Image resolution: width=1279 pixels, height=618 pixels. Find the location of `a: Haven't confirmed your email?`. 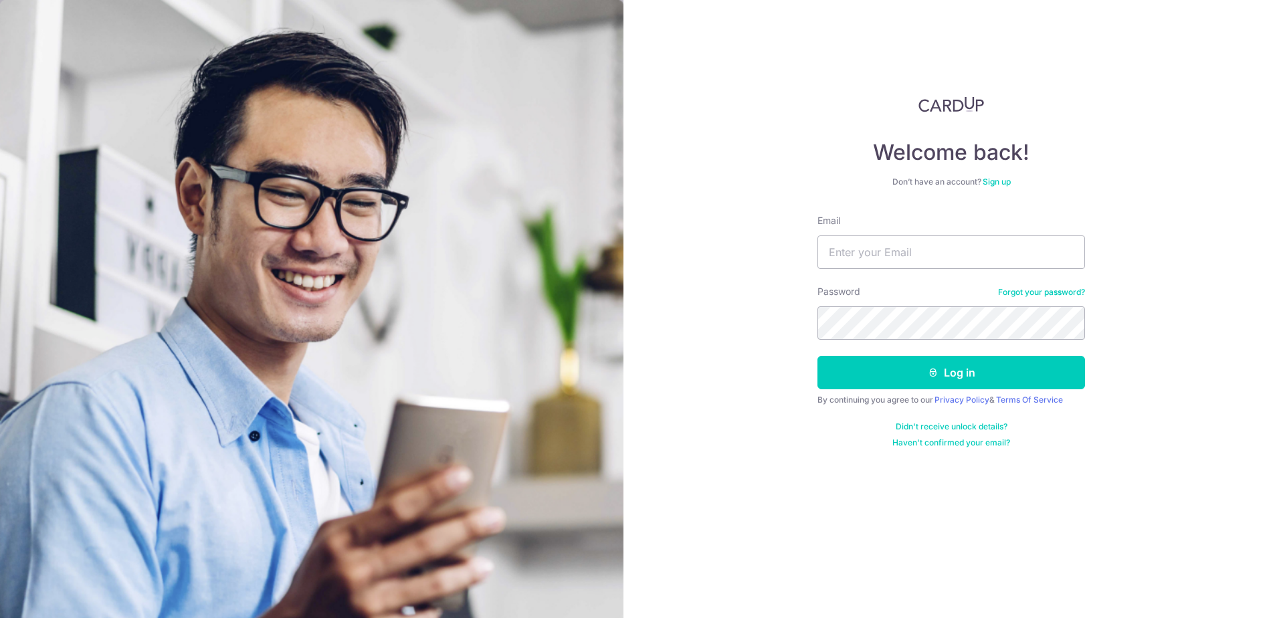

a: Haven't confirmed your email? is located at coordinates (951, 443).